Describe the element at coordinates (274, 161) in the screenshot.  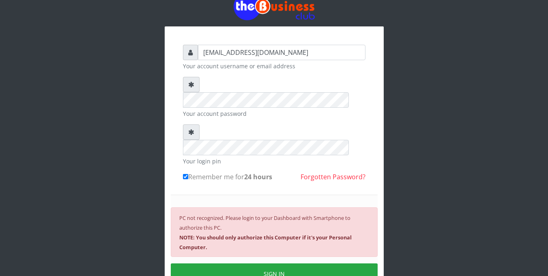
I see `small: Your login pin` at that location.